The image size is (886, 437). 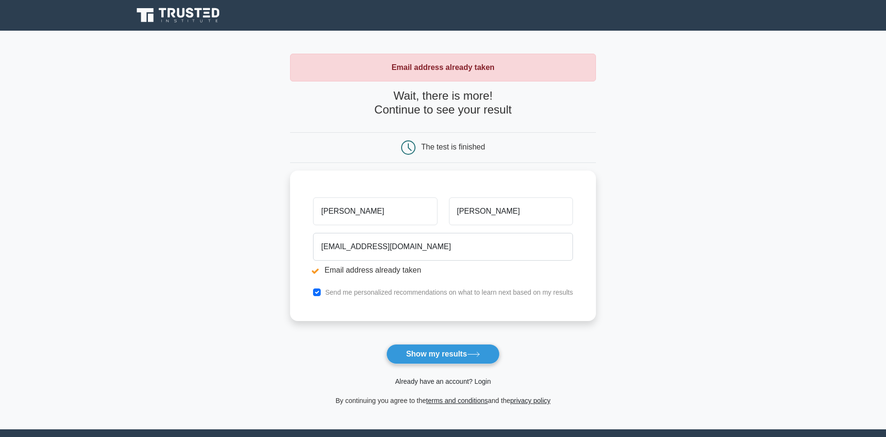 I want to click on a: privacy policy, so click(x=530, y=400).